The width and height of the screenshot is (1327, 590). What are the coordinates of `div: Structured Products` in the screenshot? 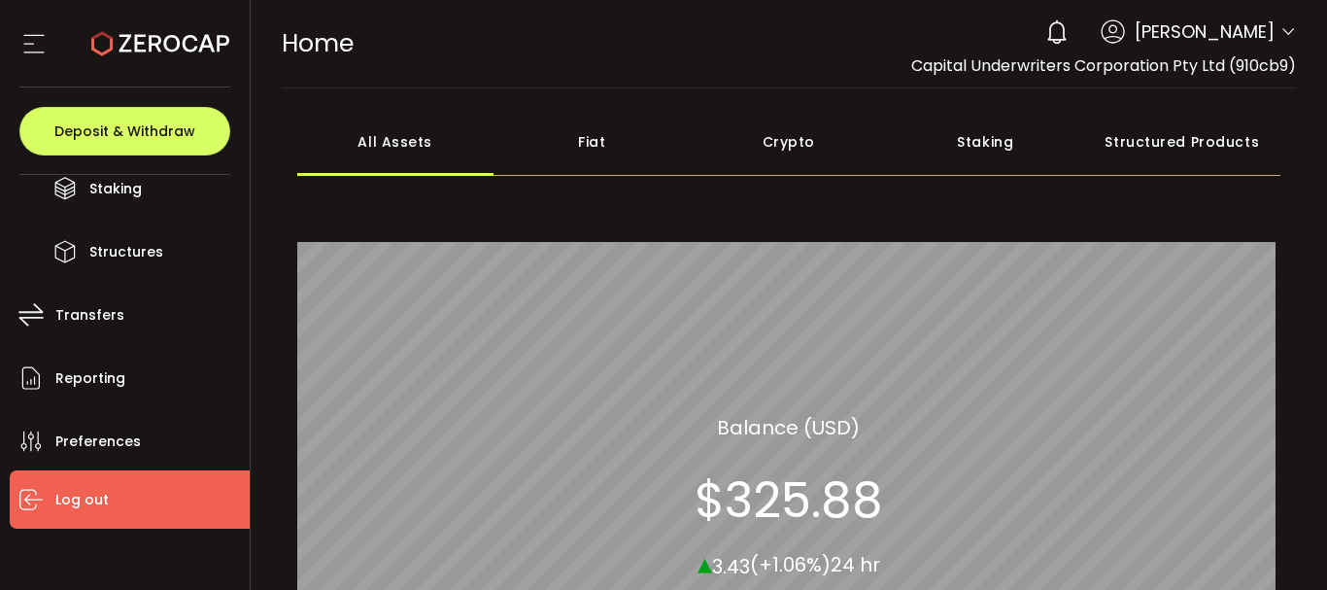 It's located at (1182, 142).